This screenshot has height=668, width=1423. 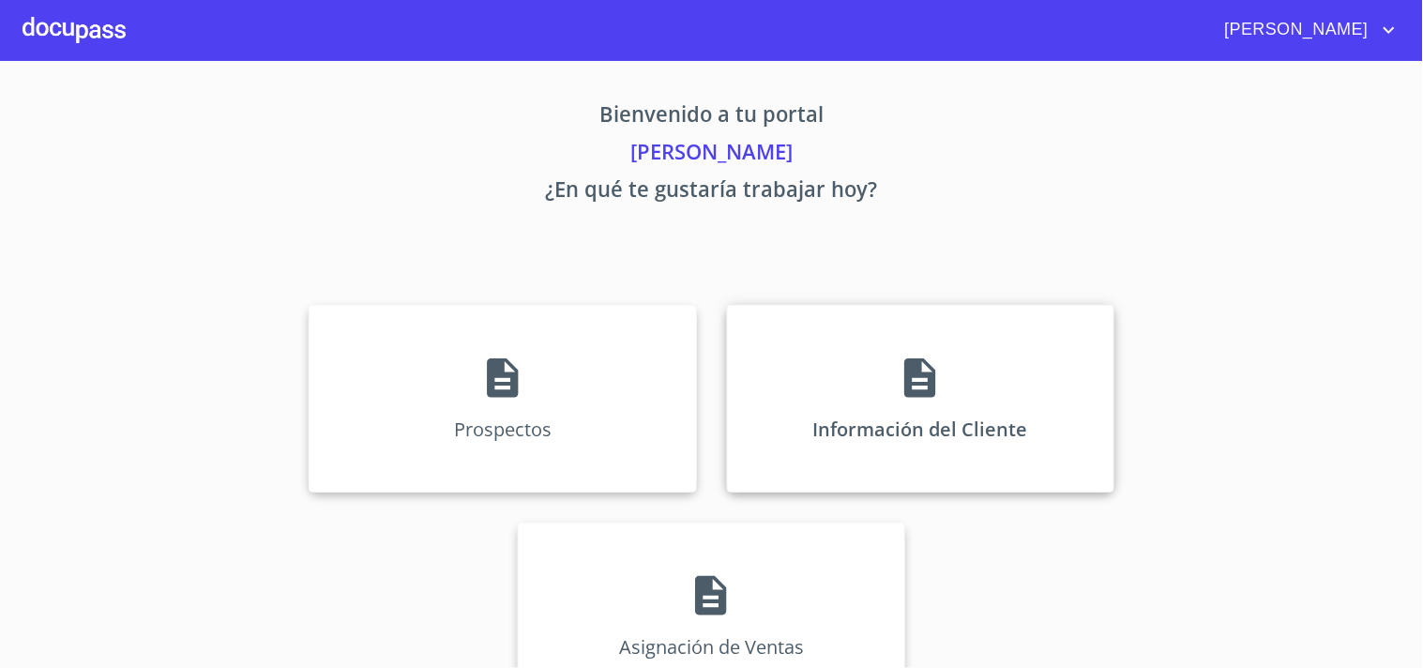 What do you see at coordinates (712, 192) in the screenshot?
I see `p: ¿En qué te gustaría trabajar hoy?` at bounding box center [712, 192].